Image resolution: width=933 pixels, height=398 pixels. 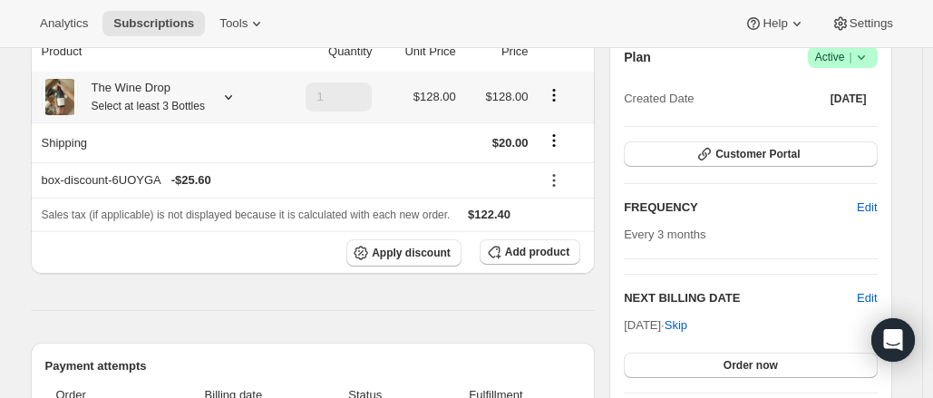 What do you see at coordinates (419, 52) in the screenshot?
I see `th: Unit Price` at bounding box center [419, 52].